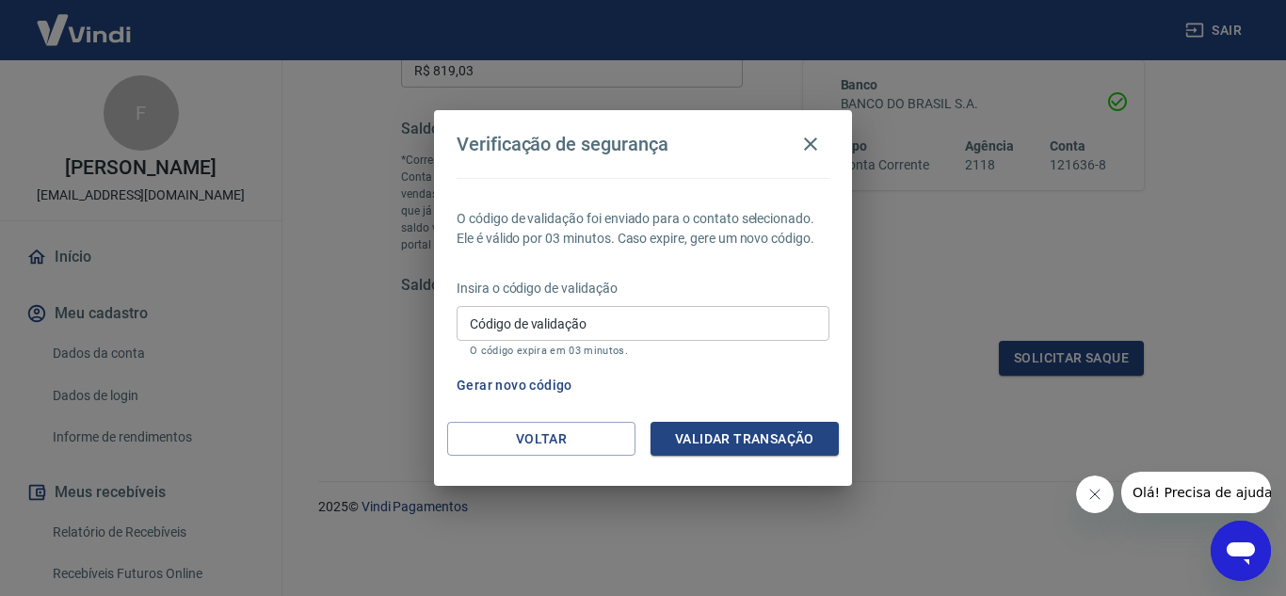 The height and width of the screenshot is (596, 1286). I want to click on button: Voltar, so click(541, 439).